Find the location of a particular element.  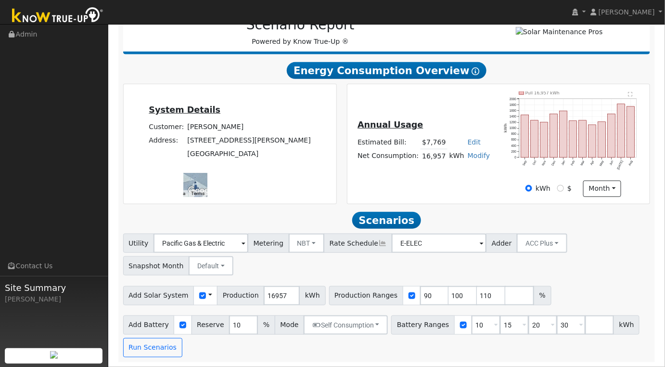

span: Production Ranges is located at coordinates (366, 295).